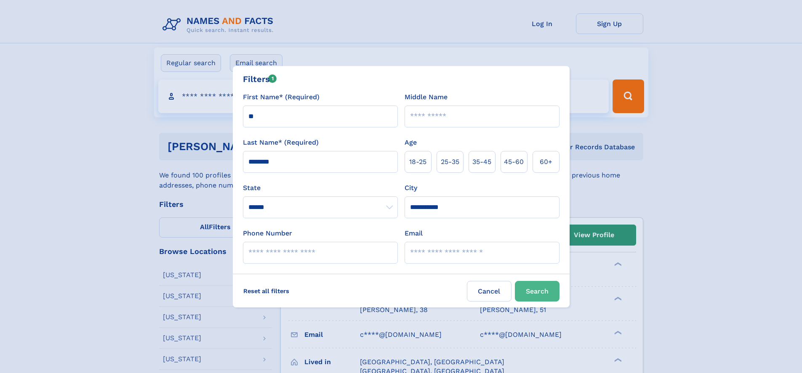  What do you see at coordinates (266, 291) in the screenshot?
I see `label: Reset all filters` at bounding box center [266, 291].